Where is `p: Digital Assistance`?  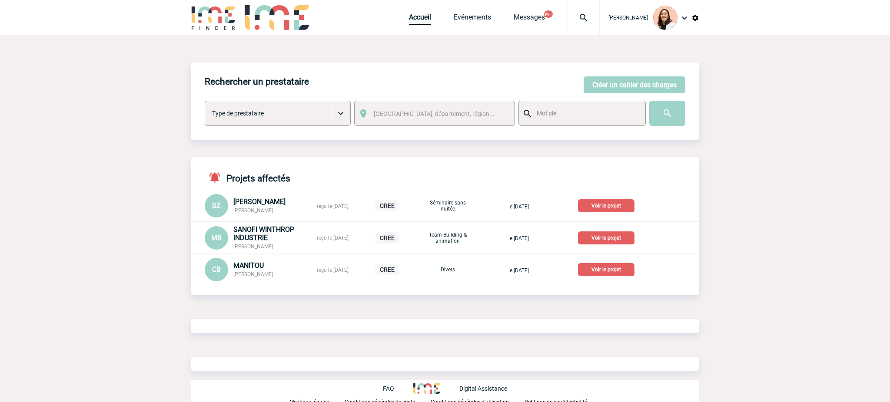
p: Digital Assistance is located at coordinates (483, 389).